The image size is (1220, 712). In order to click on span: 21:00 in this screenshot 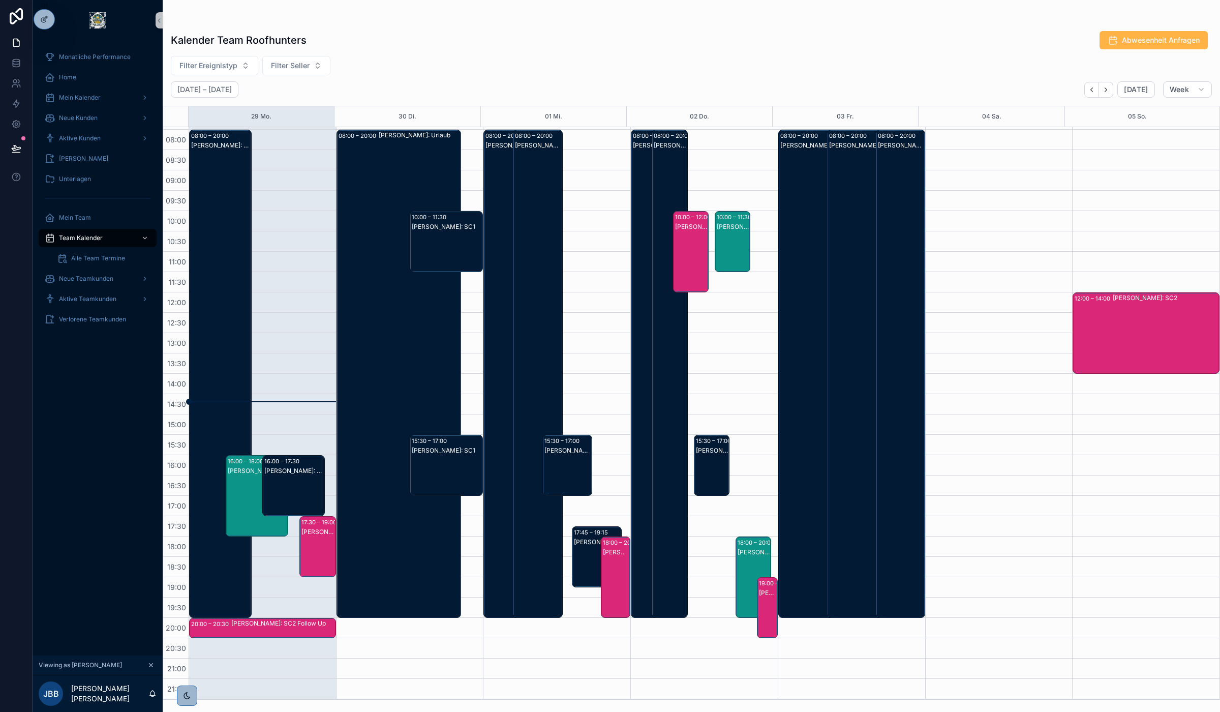, I will do `click(176, 668)`.